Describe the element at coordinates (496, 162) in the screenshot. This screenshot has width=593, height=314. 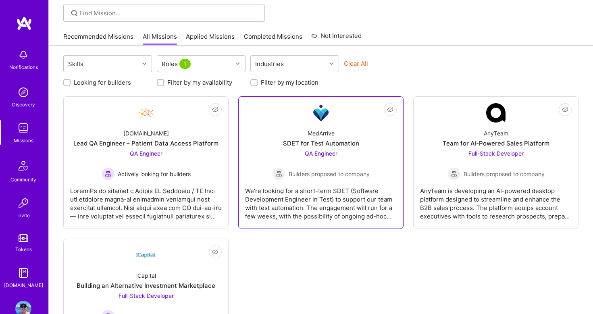
I see `a: Company LogoAnyTeamTeam for AI-Powered Sales PlatformFull-Stack Developer Builders proposed to co...` at that location.